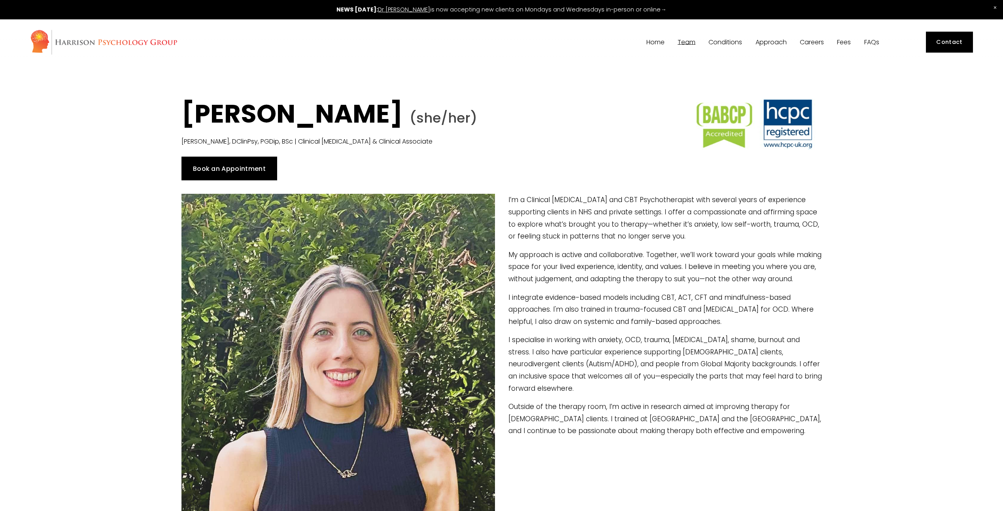 This screenshot has width=1003, height=511. Describe the element at coordinates (949, 42) in the screenshot. I see `a: Contact` at that location.